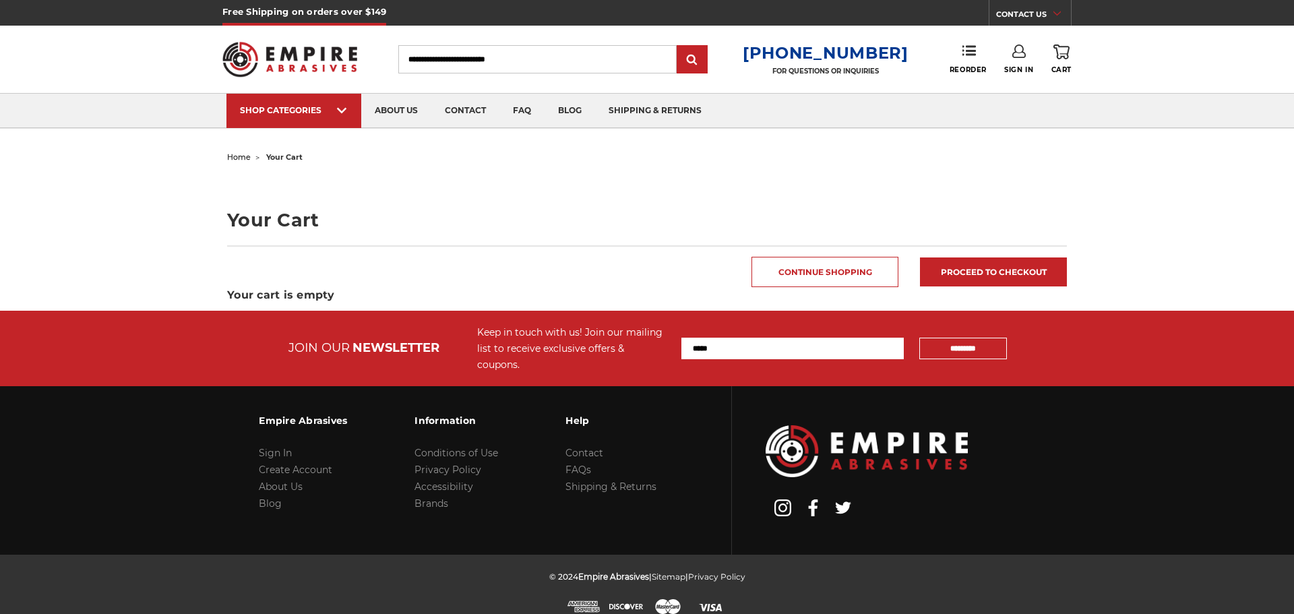 The width and height of the screenshot is (1294, 614). I want to click on span: your cart, so click(285, 157).